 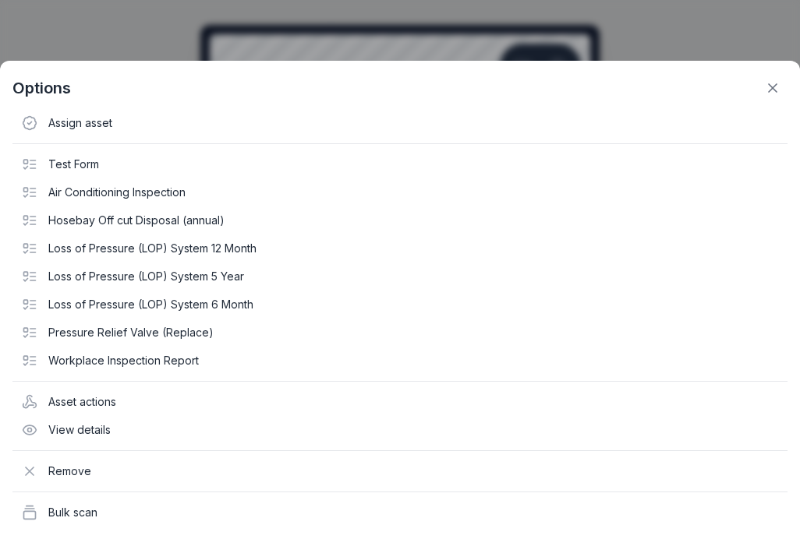 I want to click on div: Loss of Pressure (LOP) System 6 Month, so click(x=400, y=305).